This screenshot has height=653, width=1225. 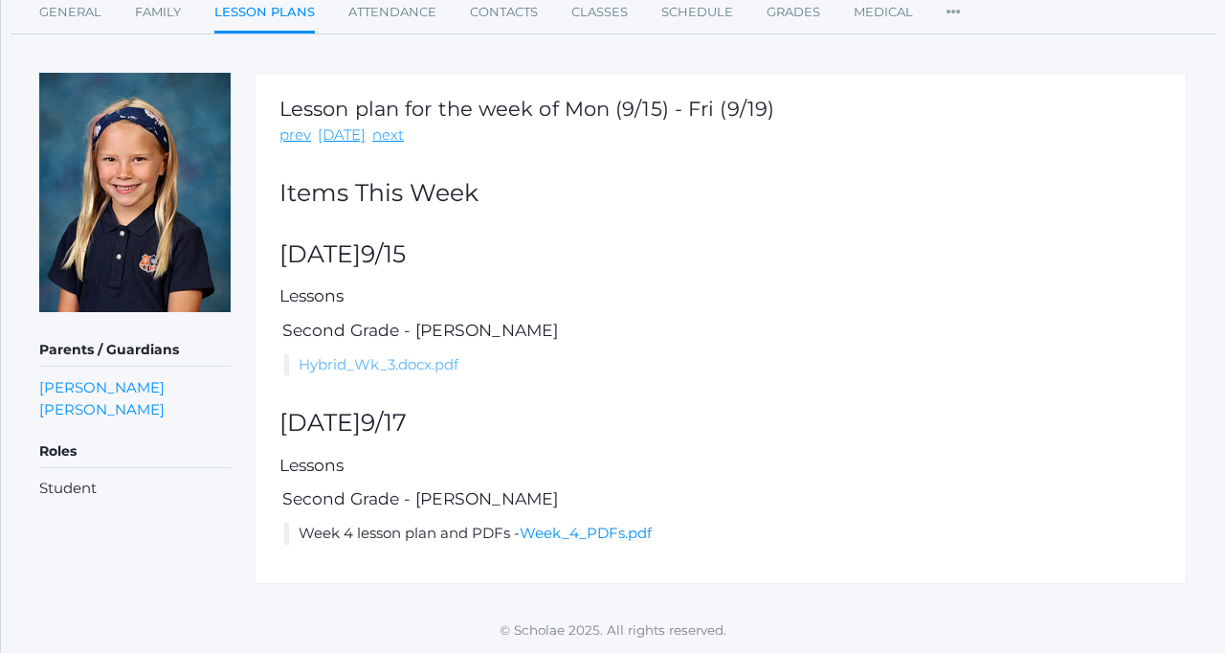 What do you see at coordinates (384, 422) in the screenshot?
I see `span: 9/17` at bounding box center [384, 422].